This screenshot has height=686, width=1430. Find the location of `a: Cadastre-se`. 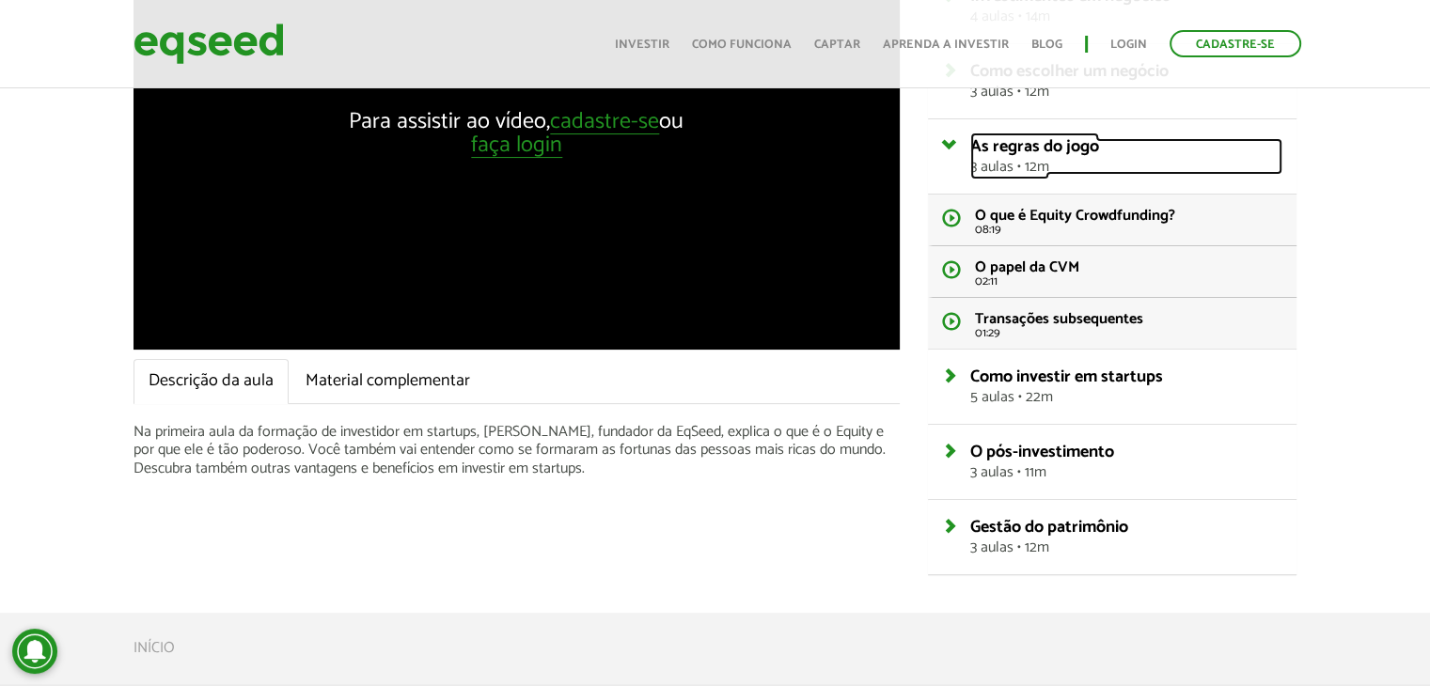

a: Cadastre-se is located at coordinates (1235, 43).